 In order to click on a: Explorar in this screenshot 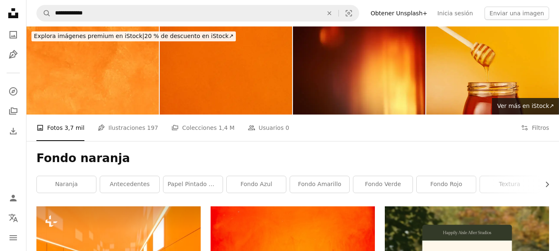, I will do `click(13, 91)`.